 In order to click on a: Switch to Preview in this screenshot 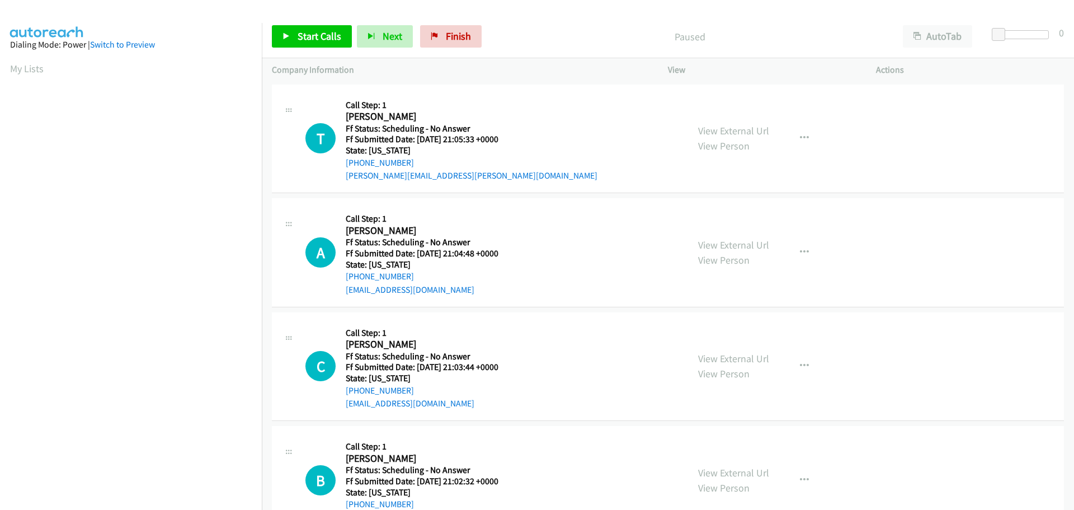, I will do `click(123, 44)`.